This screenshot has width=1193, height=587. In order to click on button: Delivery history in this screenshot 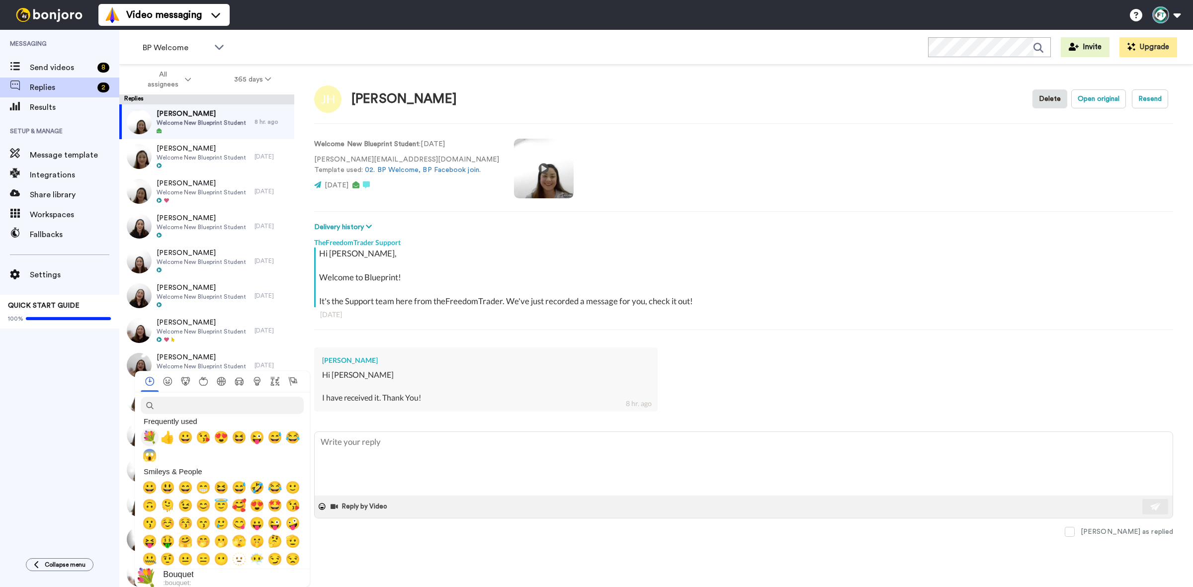, I will do `click(344, 227)`.